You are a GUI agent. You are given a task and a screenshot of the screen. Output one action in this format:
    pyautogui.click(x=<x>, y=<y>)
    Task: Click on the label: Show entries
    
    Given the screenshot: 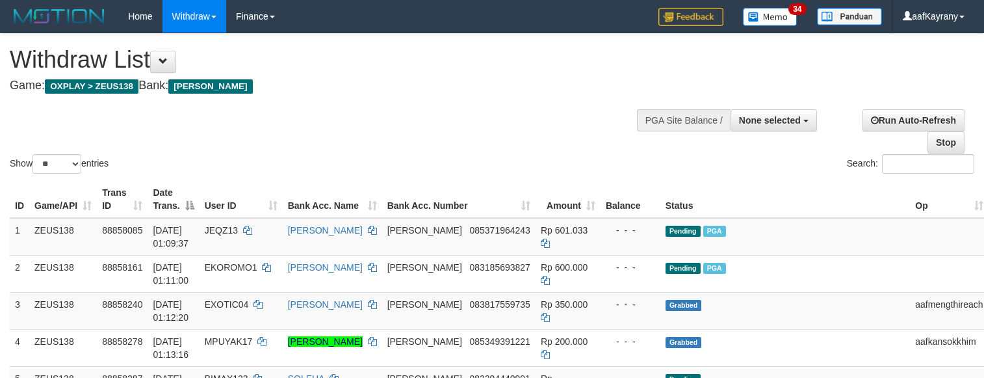 What is the action you would take?
    pyautogui.click(x=59, y=164)
    